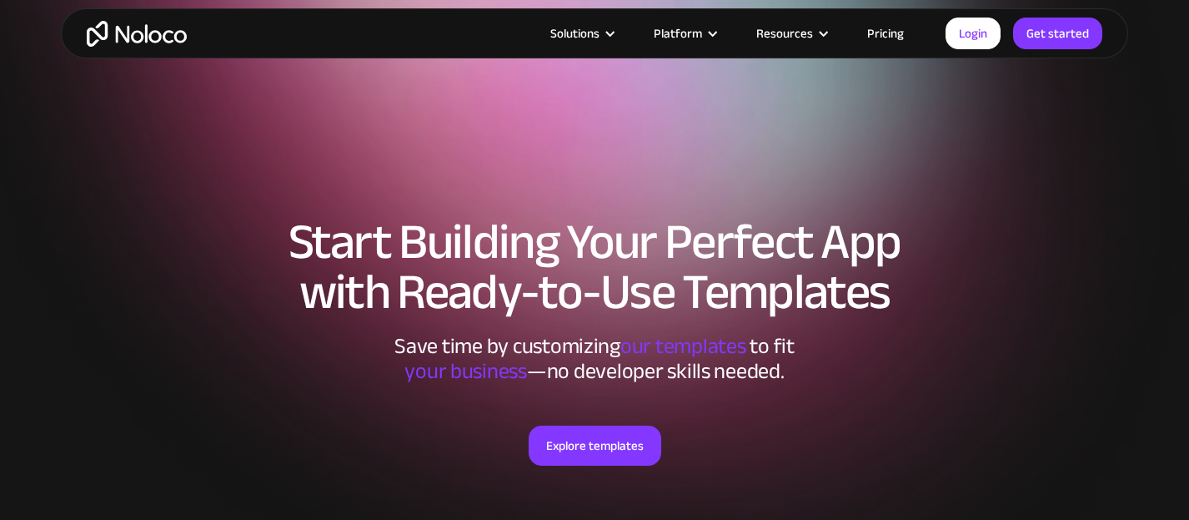  Describe the element at coordinates (137, 33) in the screenshot. I see `a: home` at that location.